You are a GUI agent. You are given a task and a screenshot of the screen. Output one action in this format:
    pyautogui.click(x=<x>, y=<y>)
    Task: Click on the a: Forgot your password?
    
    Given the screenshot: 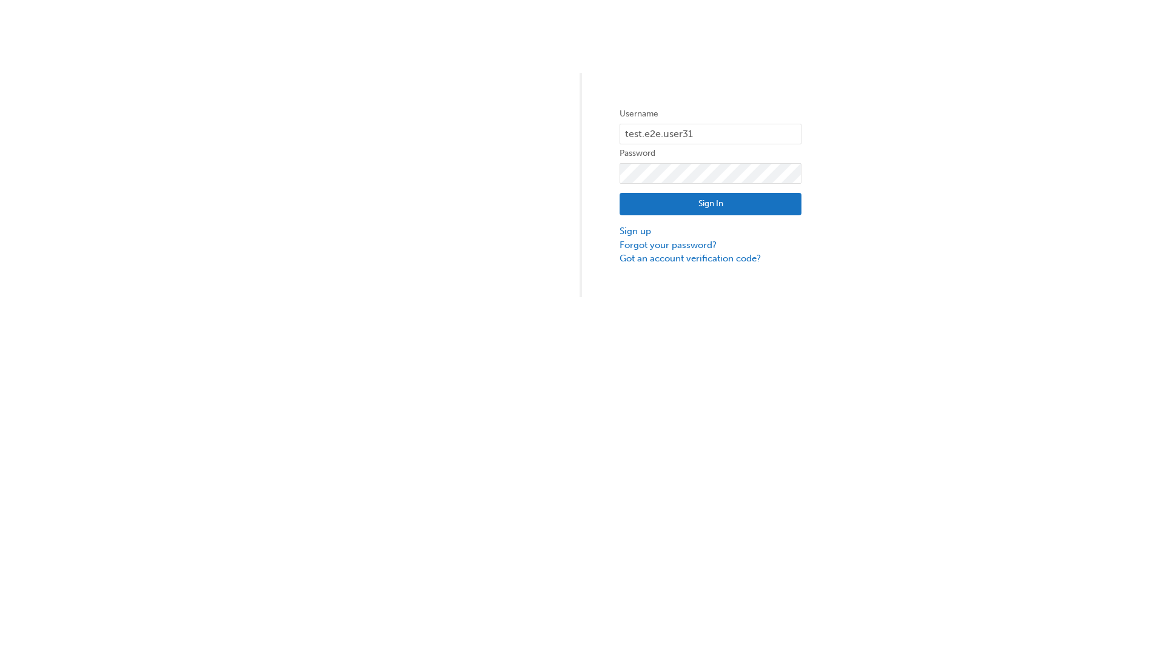 What is the action you would take?
    pyautogui.click(x=710, y=245)
    